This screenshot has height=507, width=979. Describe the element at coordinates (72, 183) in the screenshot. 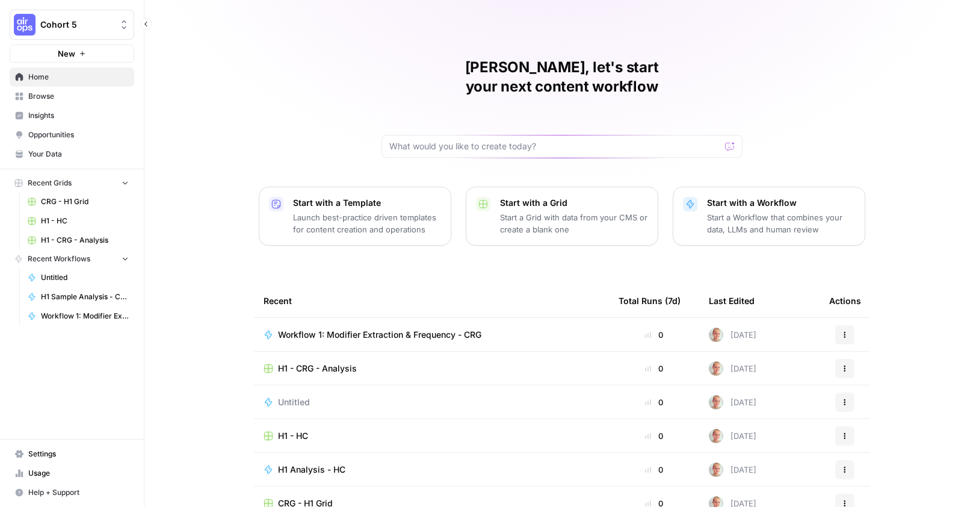

I see `button: Recent Grids` at that location.